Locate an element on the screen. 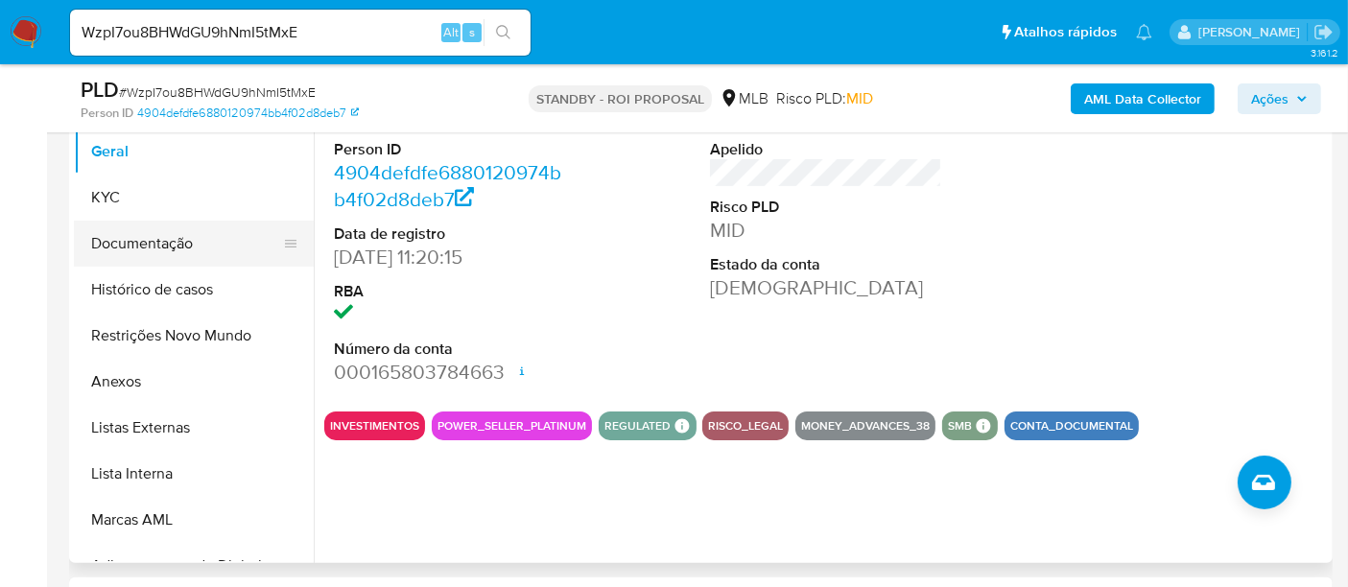 This screenshot has height=587, width=1348. button: Histórico de casos is located at coordinates (194, 290).